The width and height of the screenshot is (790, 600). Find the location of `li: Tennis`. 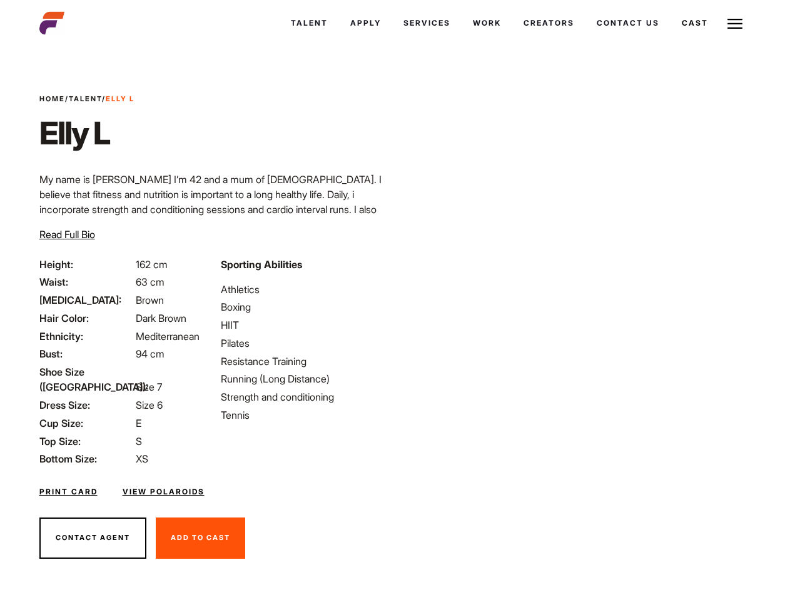

li: Tennis is located at coordinates (304, 415).